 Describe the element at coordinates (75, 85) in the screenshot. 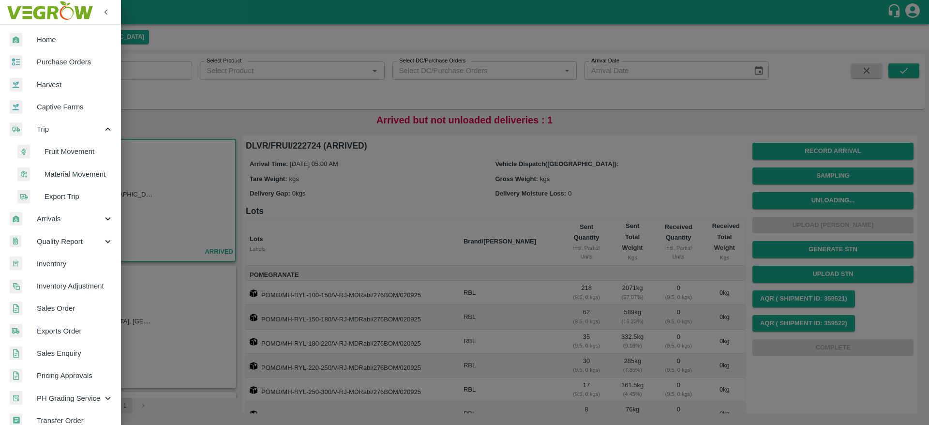

I see `span: Harvest` at that location.